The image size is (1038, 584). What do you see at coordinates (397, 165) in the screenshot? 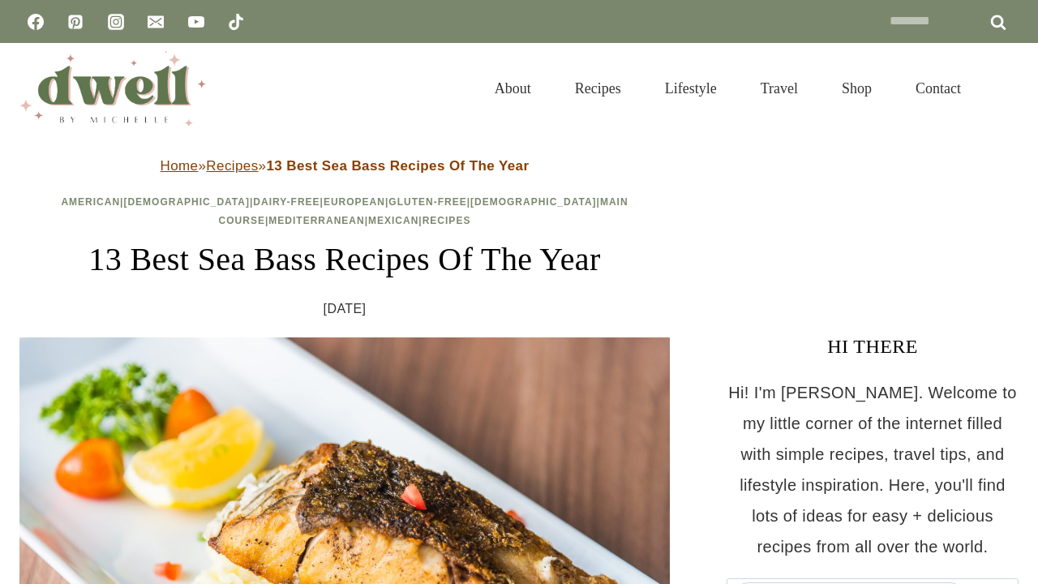
I see `strong: 13 Best Sea Bass Recipes Of The Year` at bounding box center [397, 165].